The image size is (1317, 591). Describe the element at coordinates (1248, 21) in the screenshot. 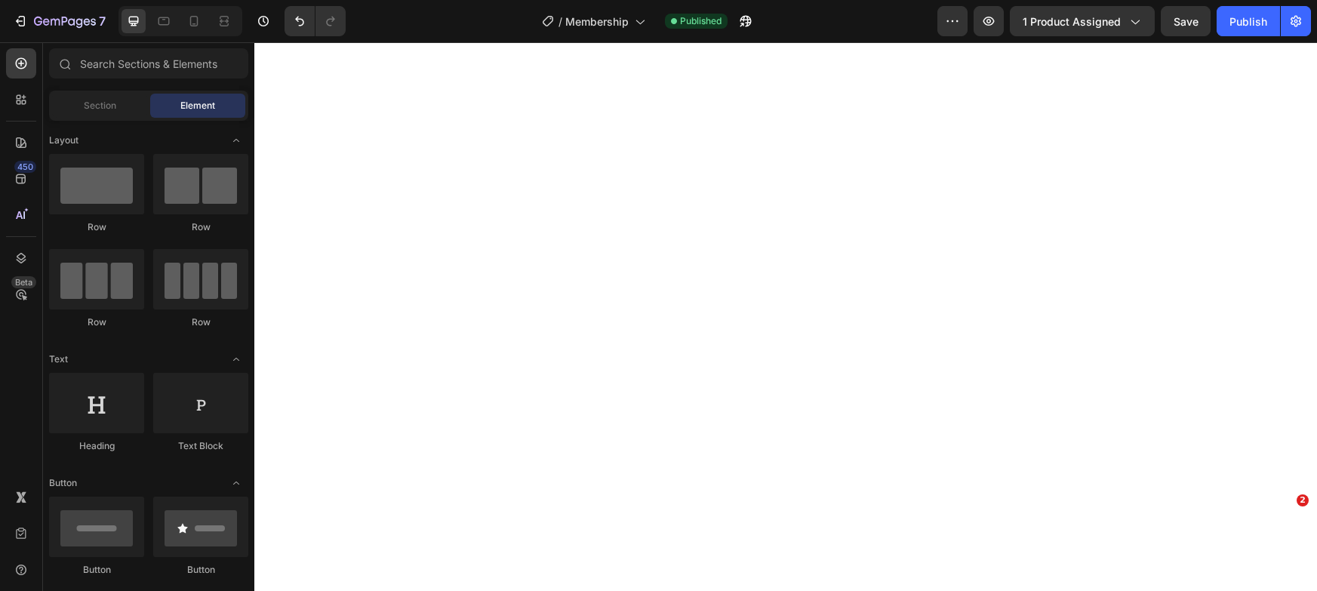

I see `button: Publish` at that location.